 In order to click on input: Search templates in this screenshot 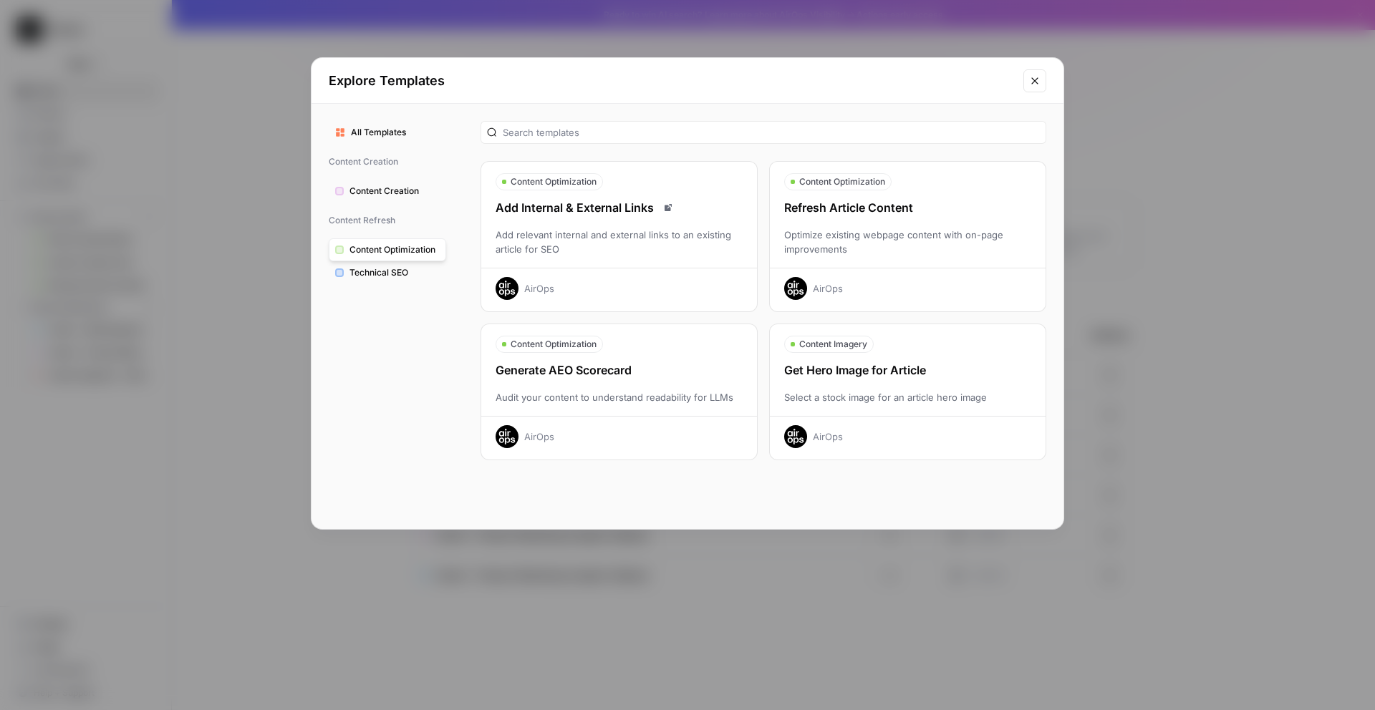, I will do `click(771, 132)`.